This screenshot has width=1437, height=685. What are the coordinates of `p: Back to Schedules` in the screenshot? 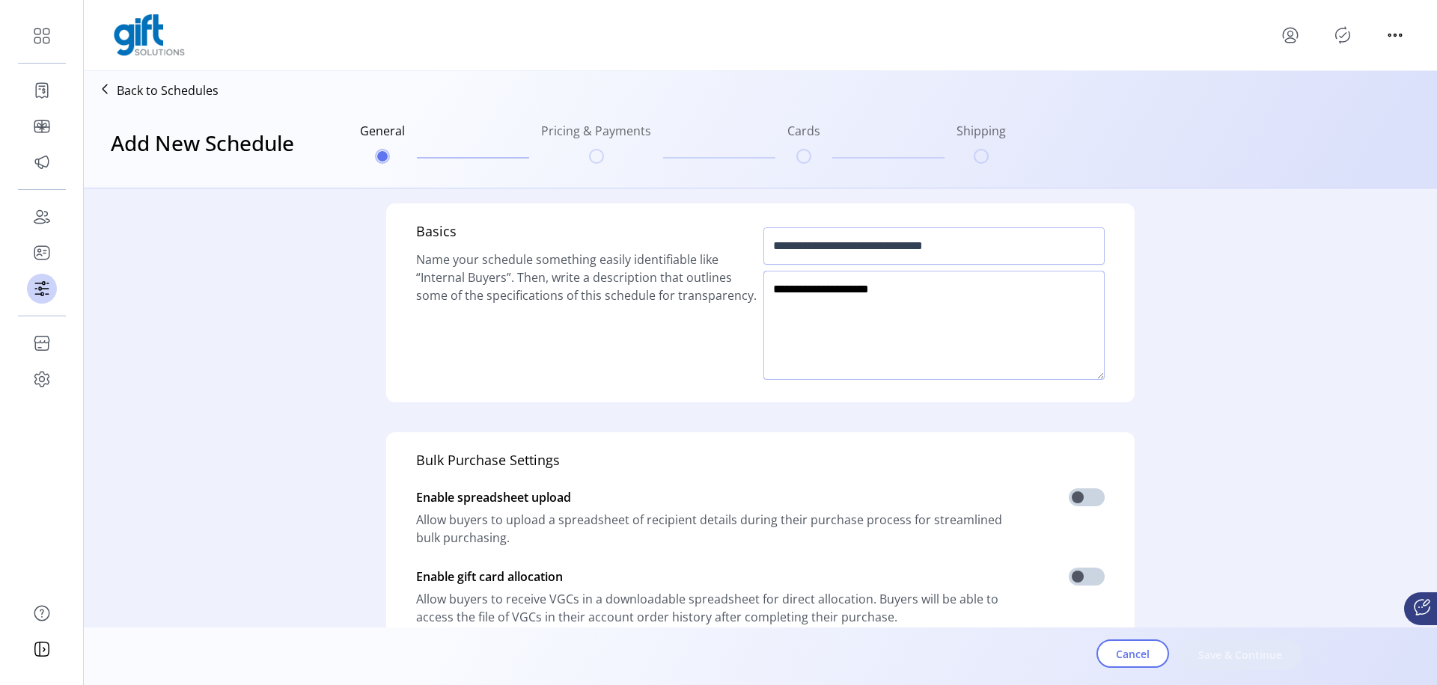 It's located at (168, 91).